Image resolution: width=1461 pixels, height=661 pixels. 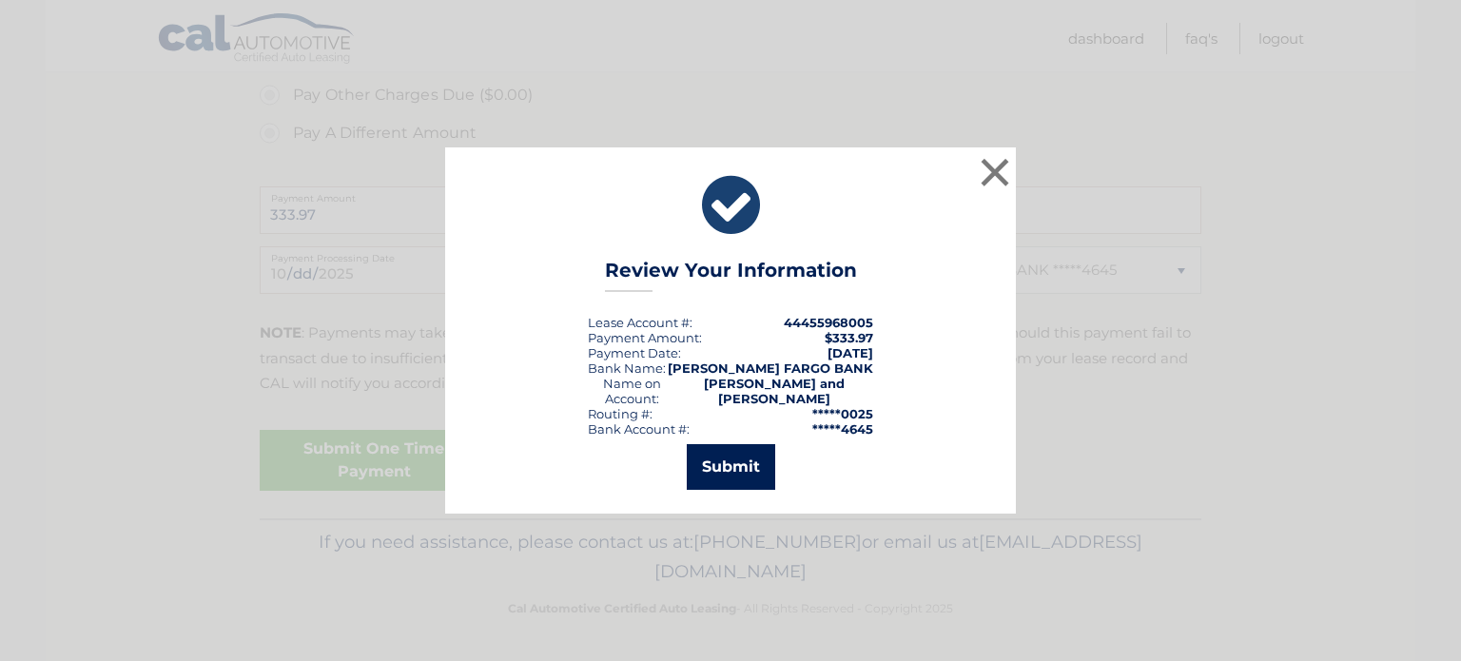 I want to click on div: Bank Account #:, so click(x=638, y=429).